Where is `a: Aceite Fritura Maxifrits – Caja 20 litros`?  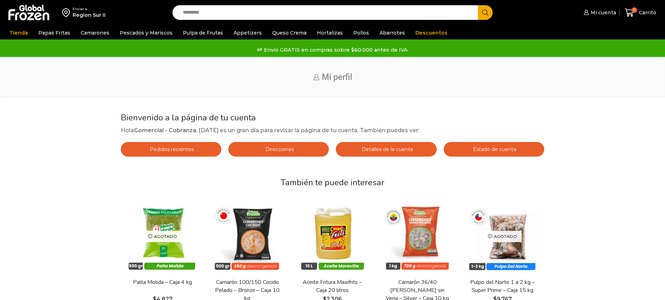
a: Aceite Fritura Maxifrits – Caja 20 litros is located at coordinates (332, 287).